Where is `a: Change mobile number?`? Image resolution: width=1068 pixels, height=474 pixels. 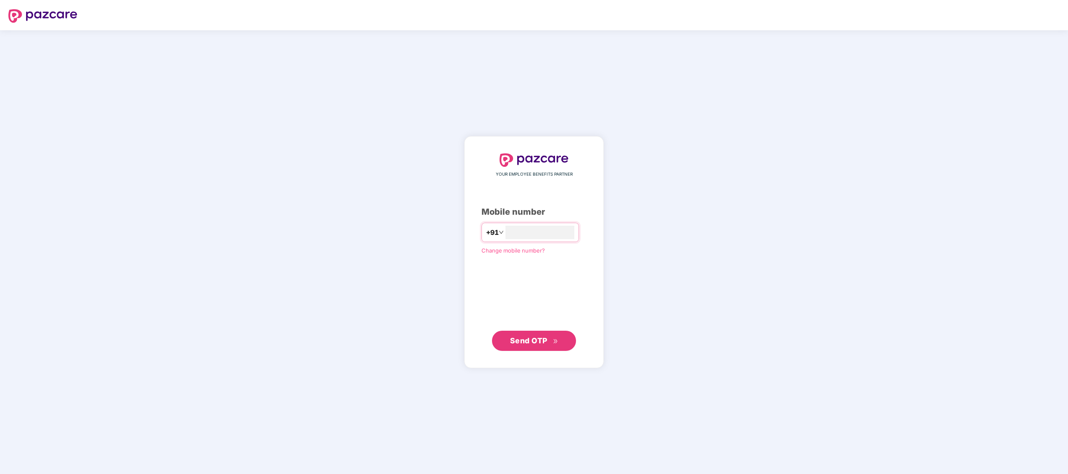
a: Change mobile number? is located at coordinates (513, 250).